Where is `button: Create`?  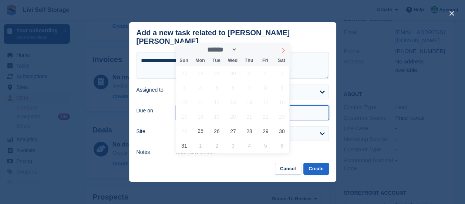
button: Create is located at coordinates (316, 168).